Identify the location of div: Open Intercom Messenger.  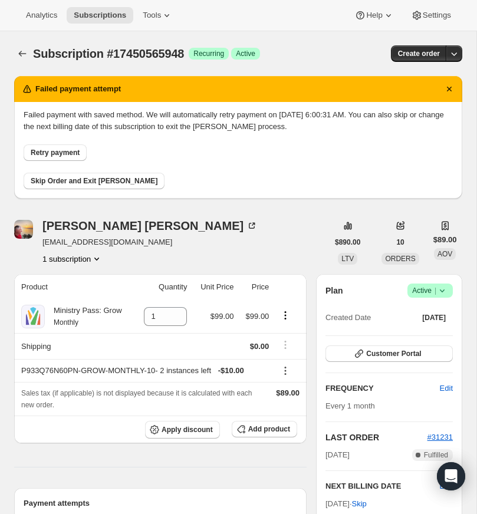
(451, 476).